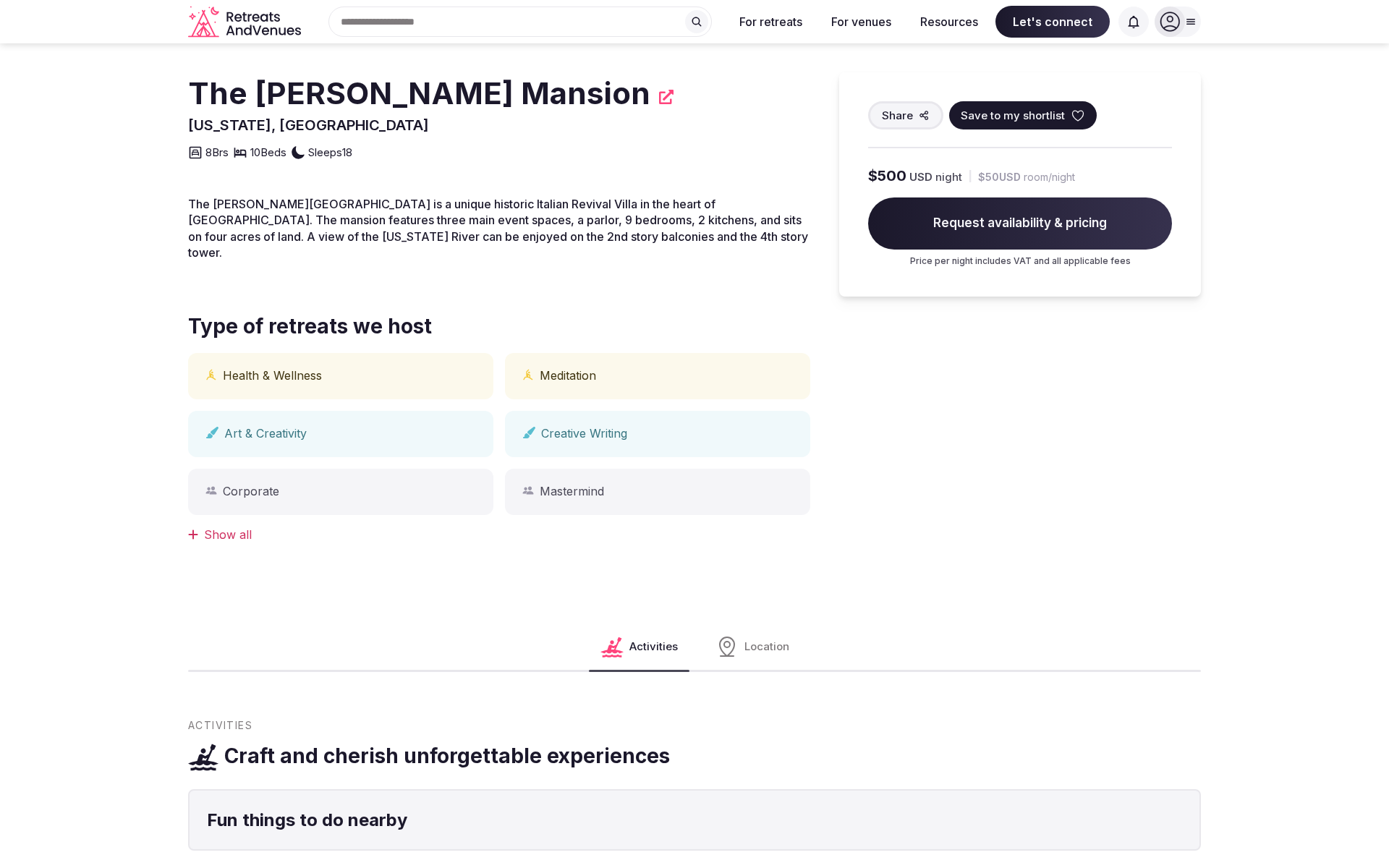 This screenshot has width=1389, height=868. Describe the element at coordinates (246, 21) in the screenshot. I see `a: Visit the homepage` at that location.